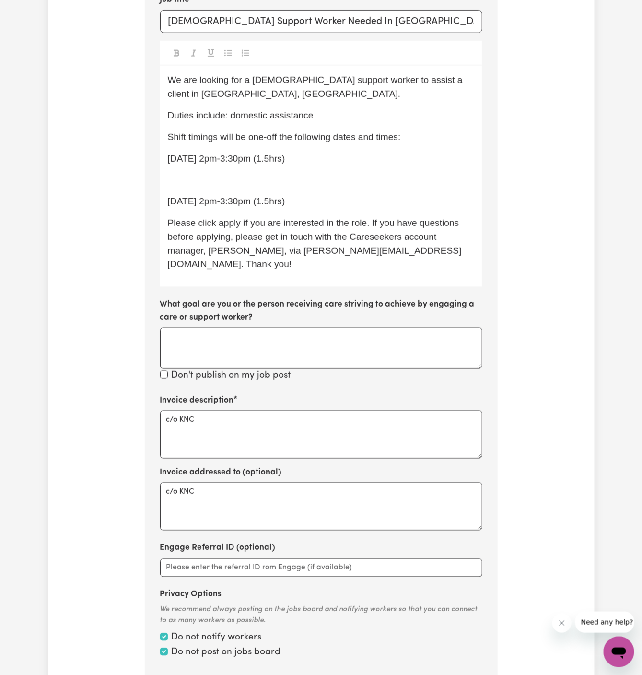  I want to click on div: We recommend always posting on the jobs board and notifying workers so that you can connect to as..., so click(321, 616).